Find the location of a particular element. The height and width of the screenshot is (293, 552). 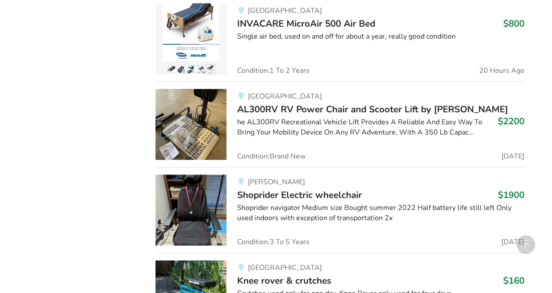

img: mobility-al300rv rv power chair and scooter lift by harmar is located at coordinates (191, 124).